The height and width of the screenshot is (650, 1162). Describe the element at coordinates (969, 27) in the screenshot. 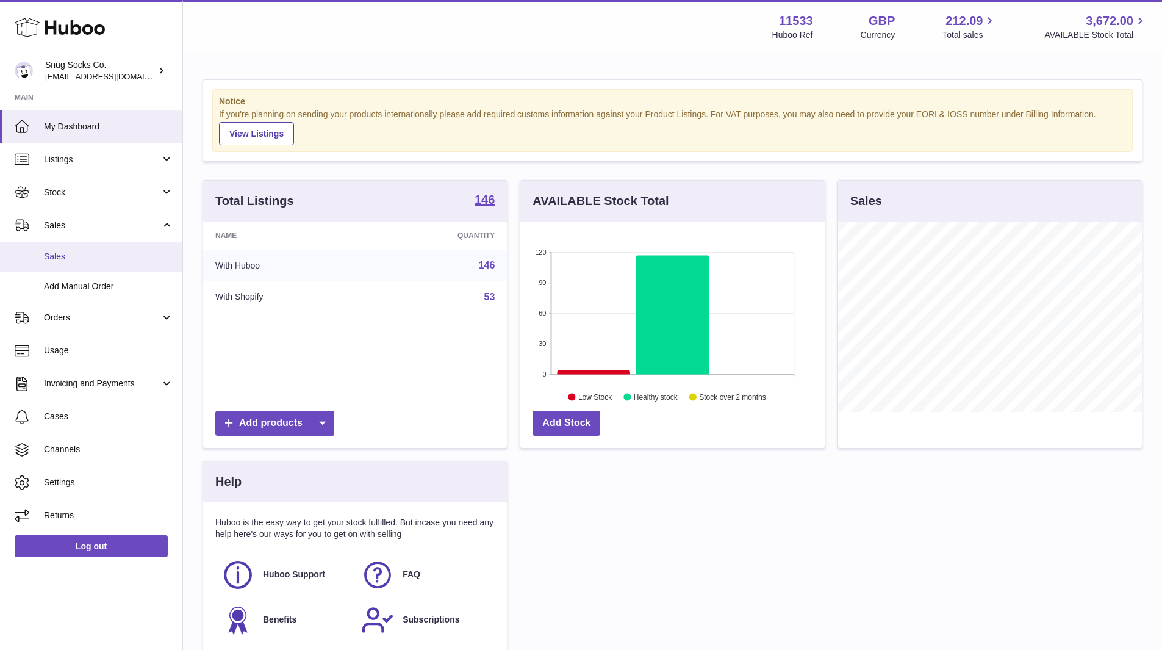

I see `a: 212.09 Total sales` at that location.